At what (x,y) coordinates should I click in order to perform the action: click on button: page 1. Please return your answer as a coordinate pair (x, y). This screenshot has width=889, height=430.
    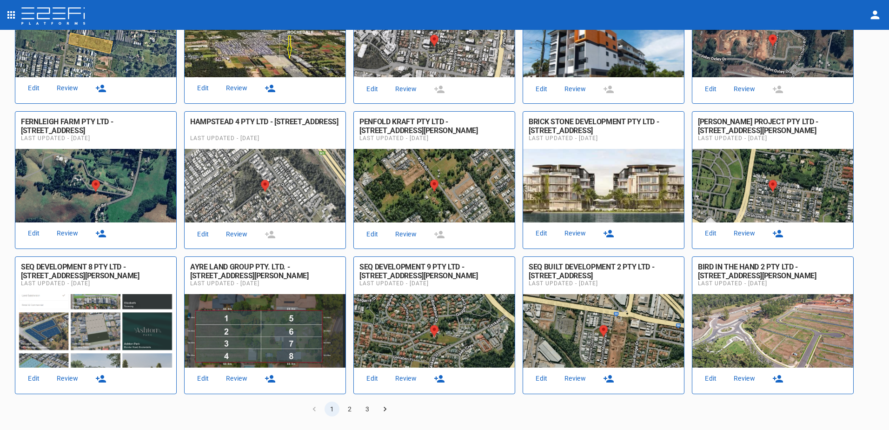
    Looking at the image, I should click on (332, 409).